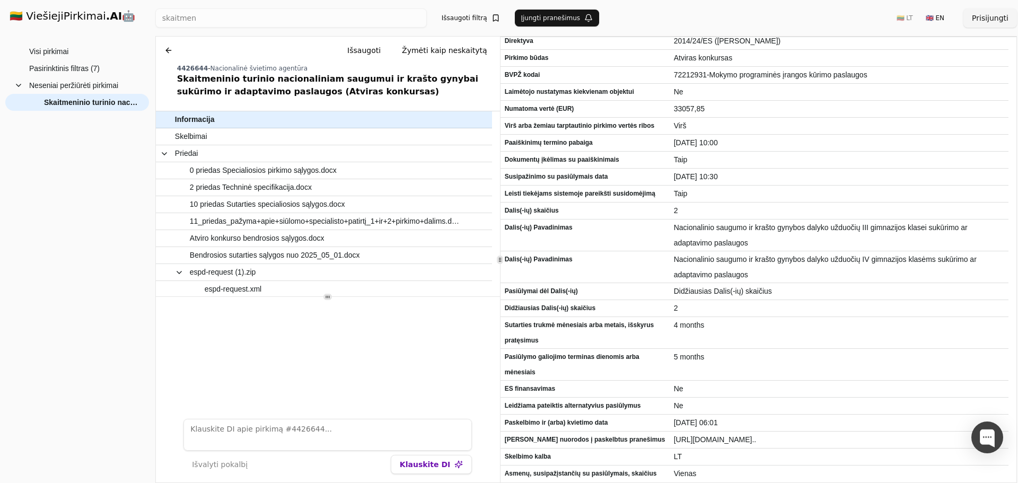 The image size is (1018, 483). What do you see at coordinates (585, 160) in the screenshot?
I see `span: Dokumentų įkėlimas su paaiškinimais` at bounding box center [585, 160].